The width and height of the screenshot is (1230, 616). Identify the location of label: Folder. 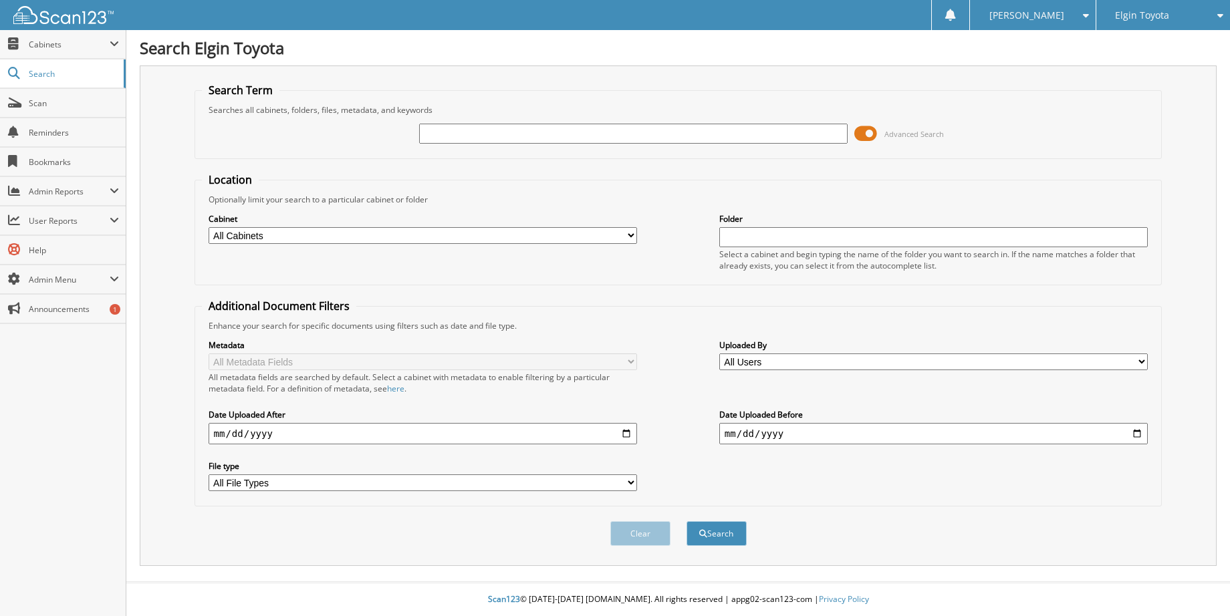
(934, 219).